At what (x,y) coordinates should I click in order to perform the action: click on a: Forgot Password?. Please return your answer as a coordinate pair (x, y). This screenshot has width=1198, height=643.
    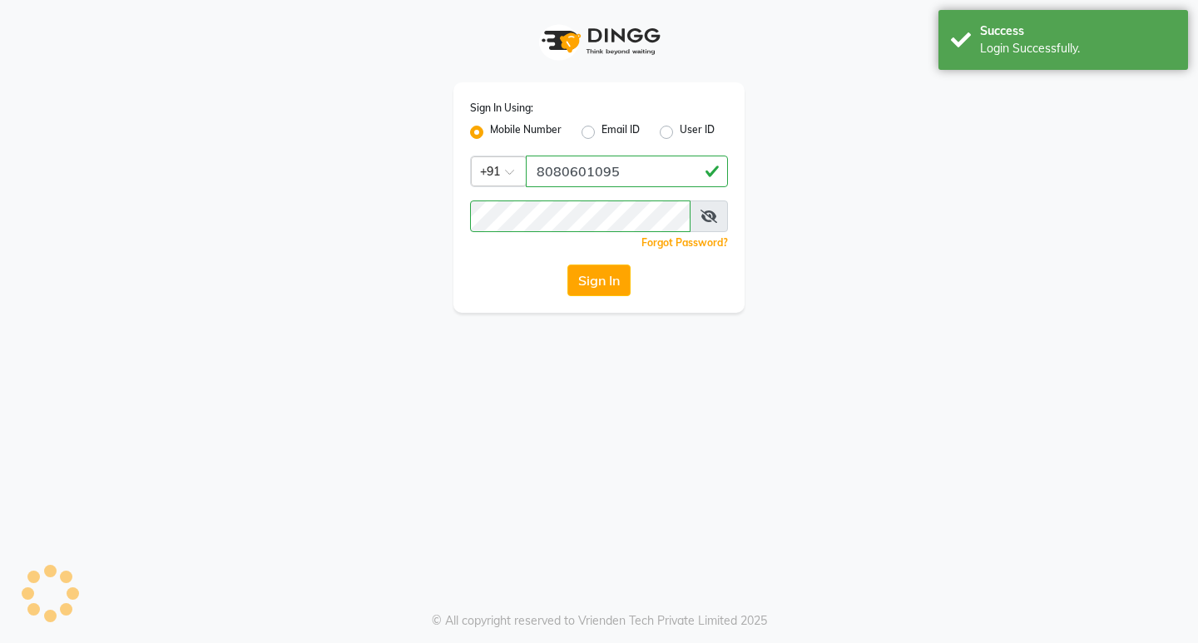
    Looking at the image, I should click on (685, 242).